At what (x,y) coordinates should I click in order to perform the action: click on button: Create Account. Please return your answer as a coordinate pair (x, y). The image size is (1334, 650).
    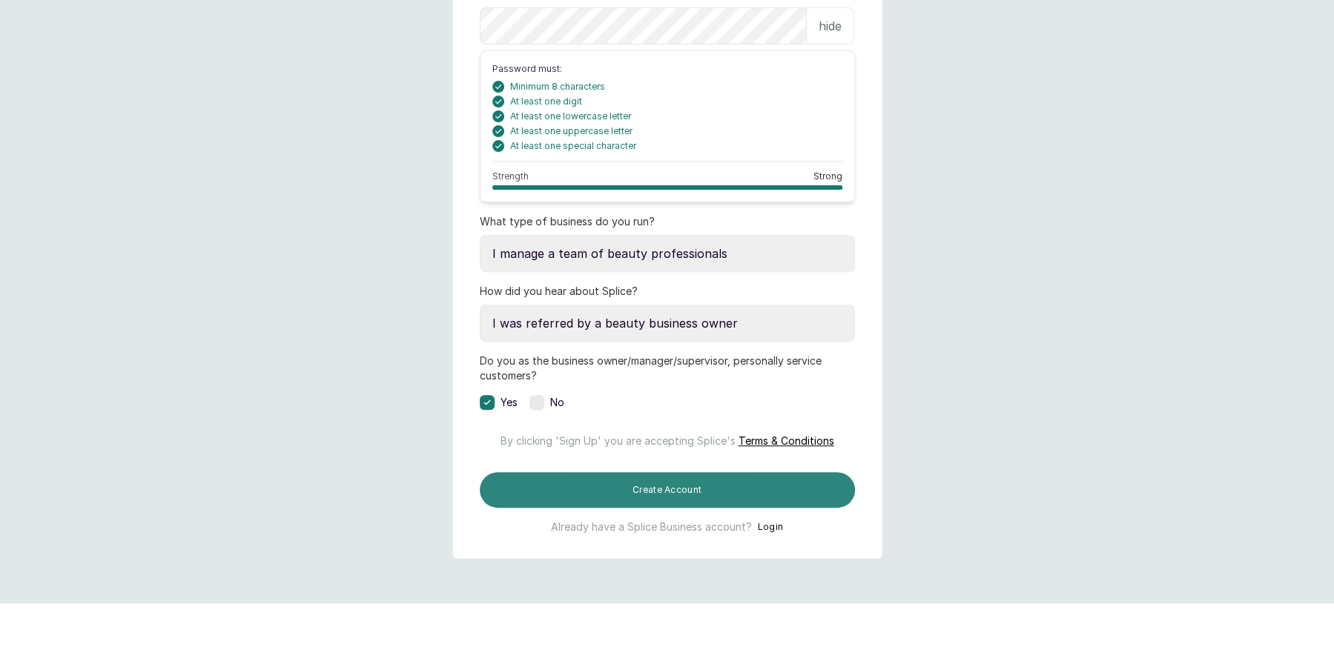
    Looking at the image, I should click on (668, 490).